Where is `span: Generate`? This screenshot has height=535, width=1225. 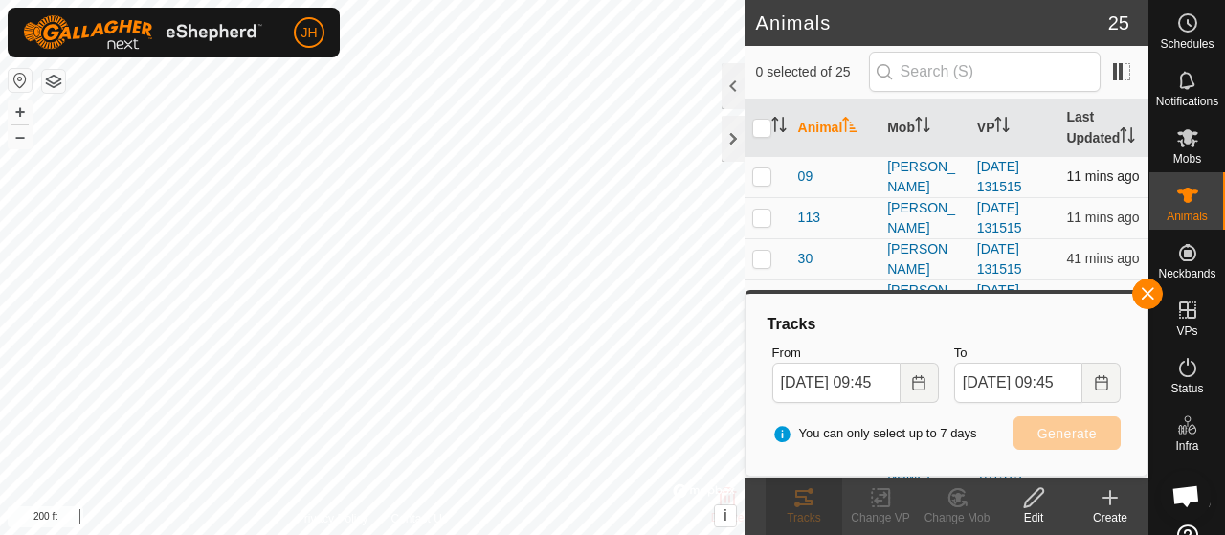
span: Generate is located at coordinates (1067, 433).